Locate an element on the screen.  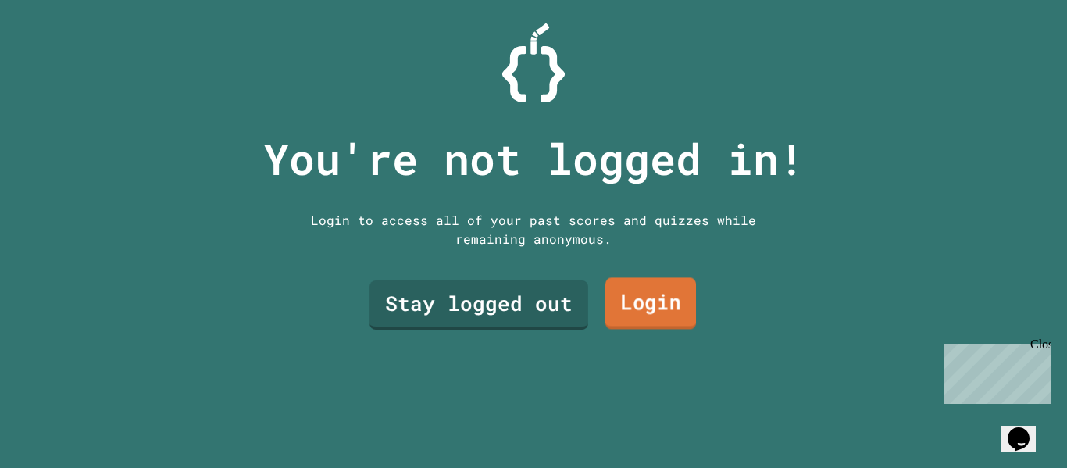
p: You're not logged in! is located at coordinates (534, 159).